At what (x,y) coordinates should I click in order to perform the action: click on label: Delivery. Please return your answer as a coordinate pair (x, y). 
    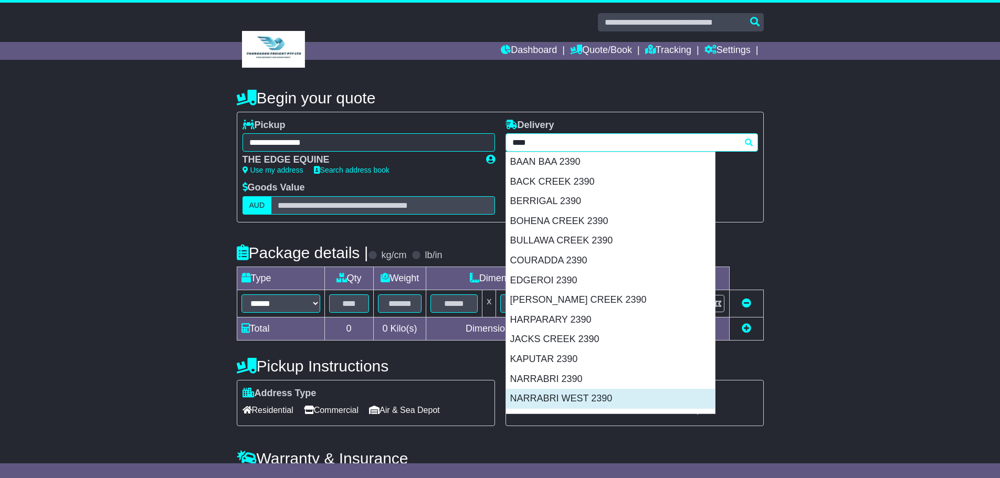
    Looking at the image, I should click on (529, 125).